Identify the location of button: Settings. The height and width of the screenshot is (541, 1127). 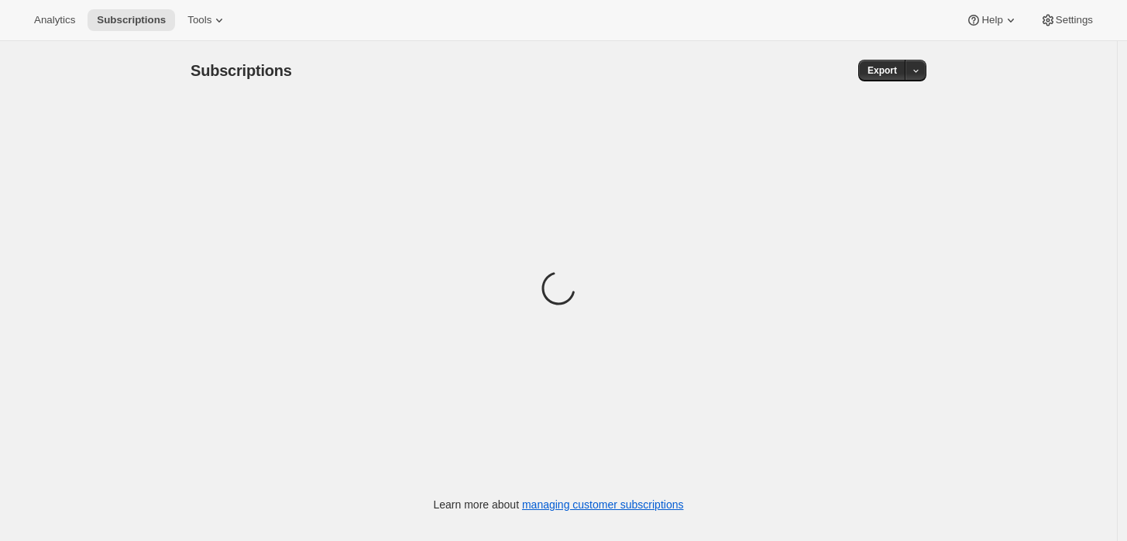
(1067, 20).